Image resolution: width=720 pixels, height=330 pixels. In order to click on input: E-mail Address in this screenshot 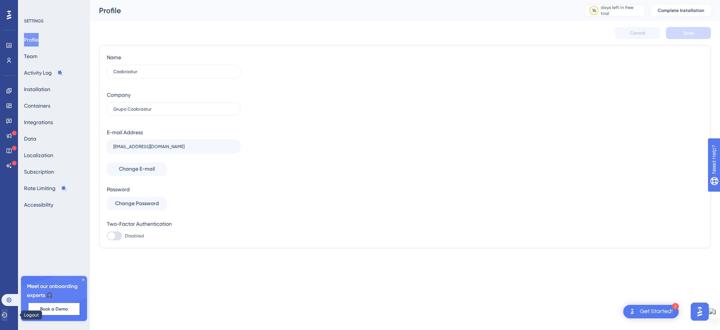, I will do `click(174, 147)`.